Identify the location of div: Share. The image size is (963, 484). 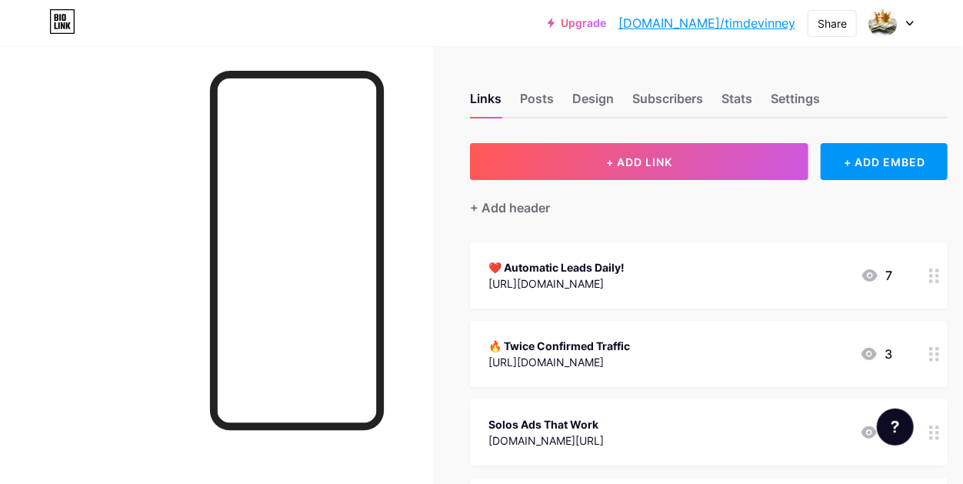
(832, 23).